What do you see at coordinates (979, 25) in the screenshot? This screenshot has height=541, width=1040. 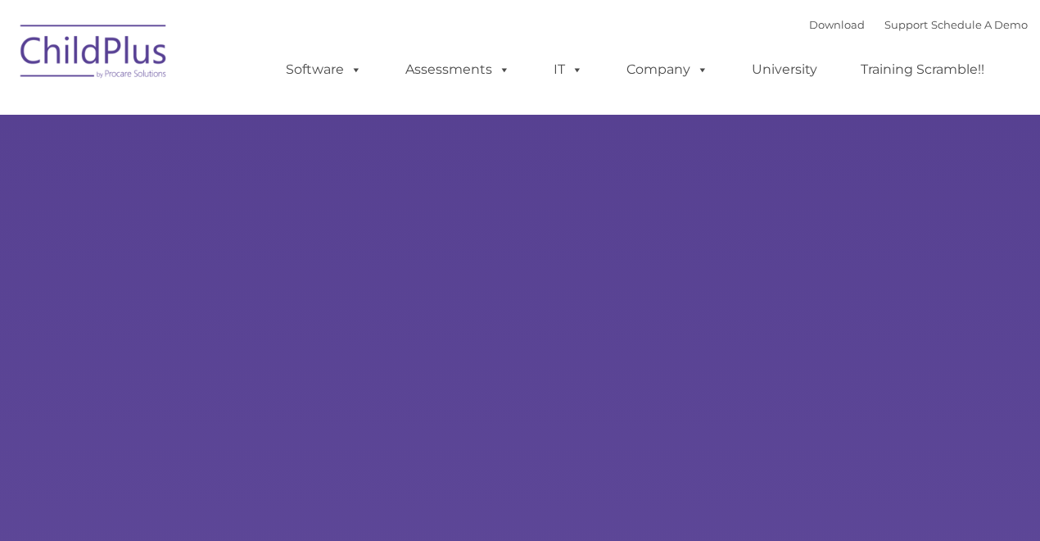 I see `a: Schedule A Demo` at bounding box center [979, 25].